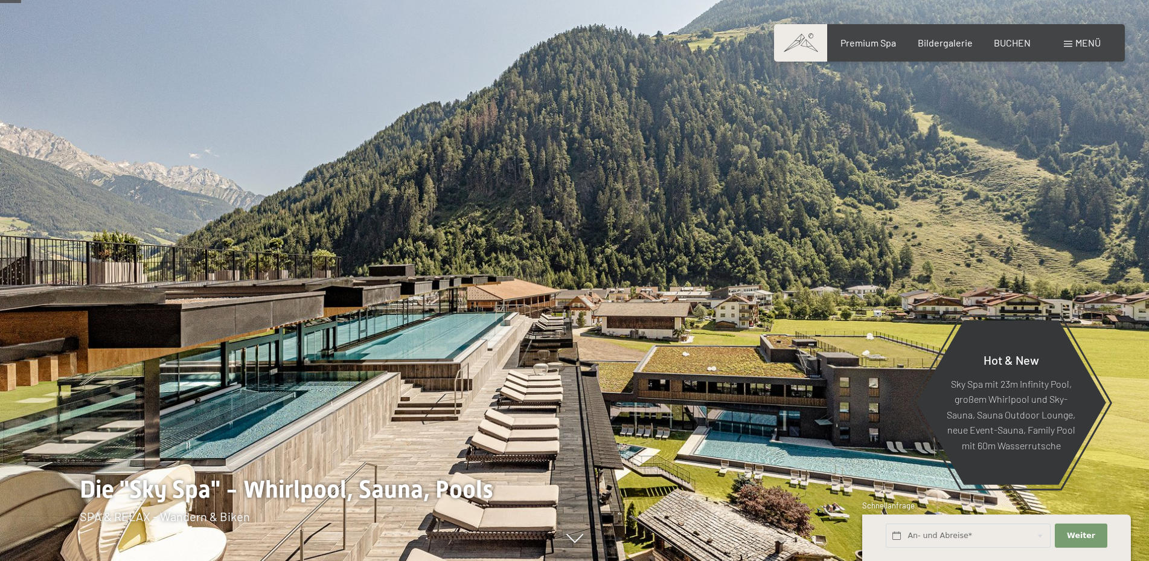 This screenshot has height=561, width=1149. Describe the element at coordinates (1011, 359) in the screenshot. I see `span: Hot & New` at that location.